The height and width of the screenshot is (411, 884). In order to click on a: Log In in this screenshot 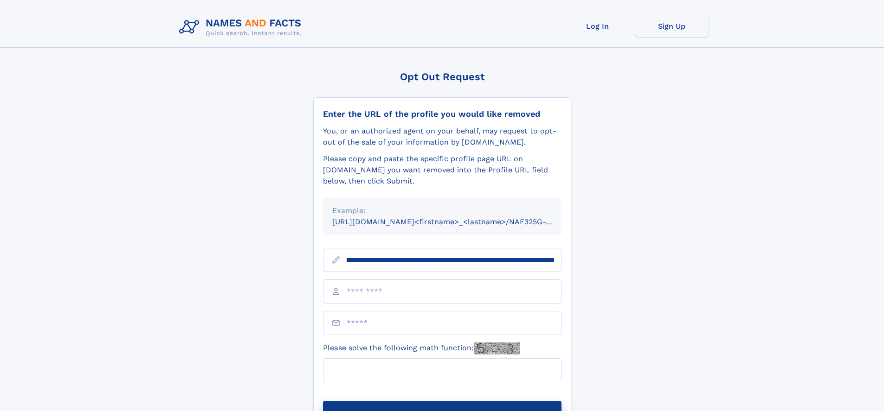, I will do `click(597, 26)`.